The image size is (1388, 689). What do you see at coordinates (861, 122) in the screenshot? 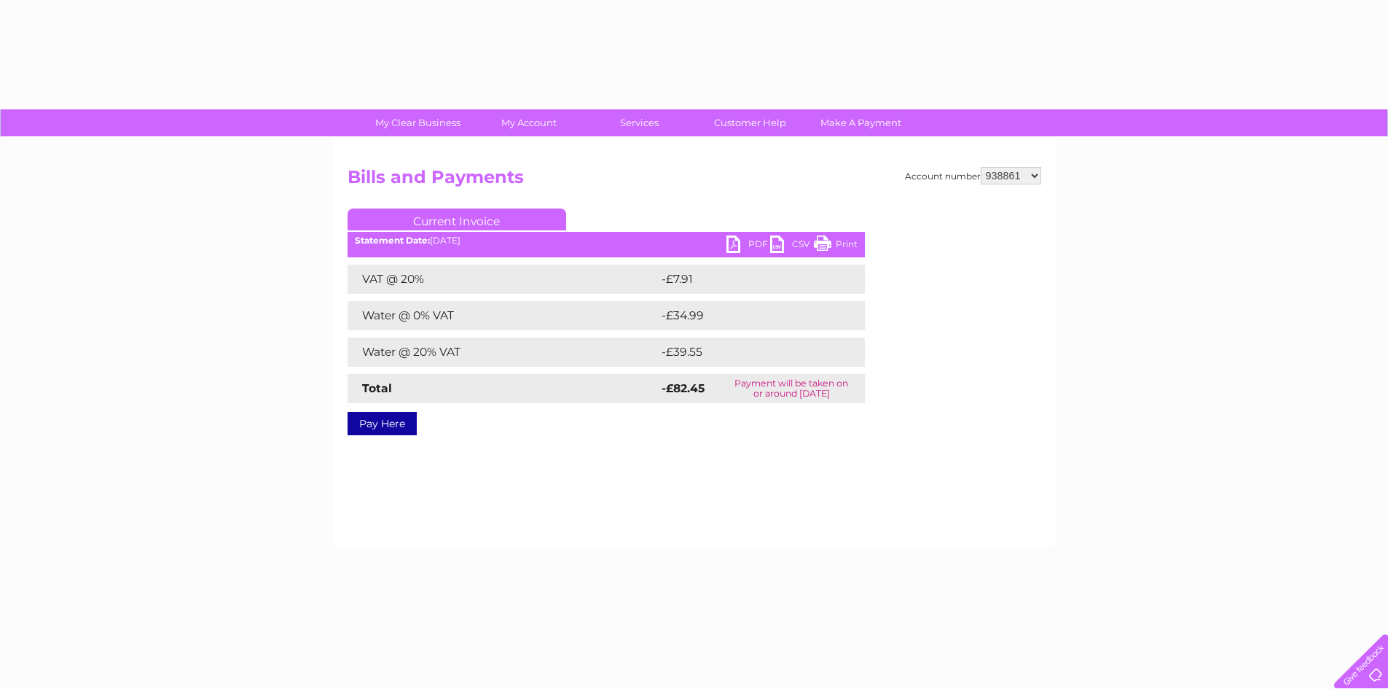
I see `a: Make A Payment` at bounding box center [861, 122].